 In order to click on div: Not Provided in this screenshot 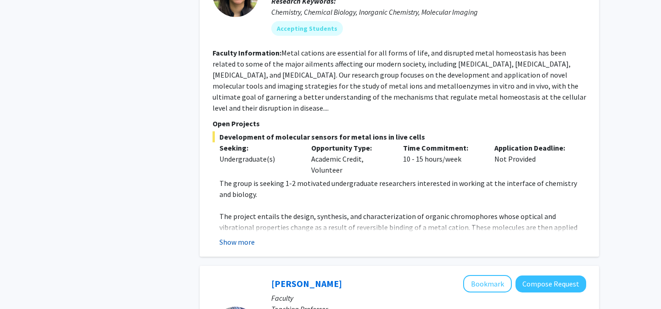, I will do `click(533, 159)`.